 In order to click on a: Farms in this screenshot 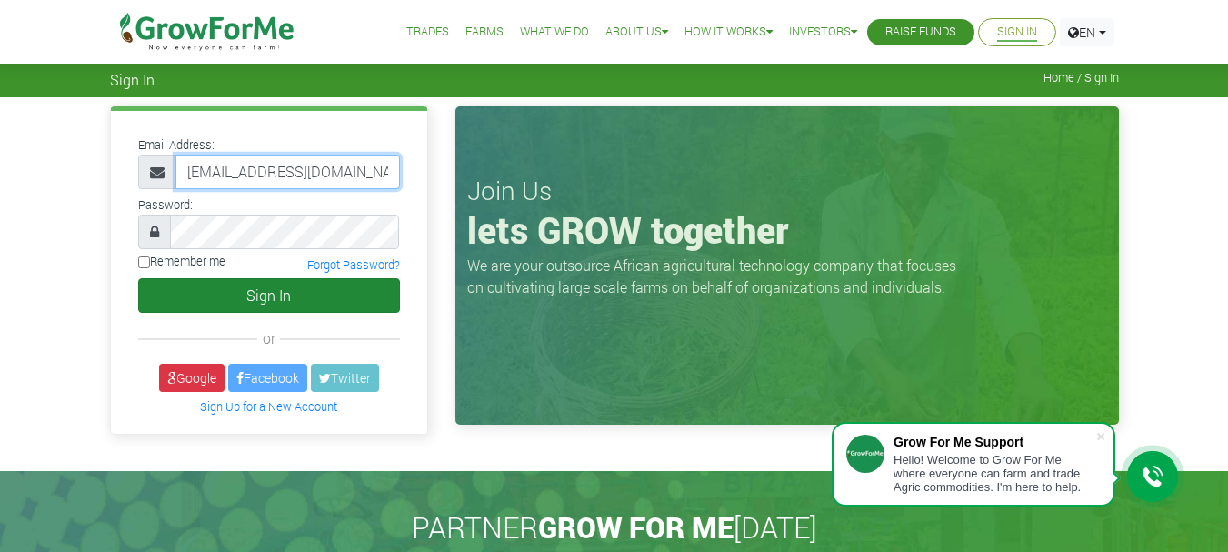, I will do `click(484, 32)`.